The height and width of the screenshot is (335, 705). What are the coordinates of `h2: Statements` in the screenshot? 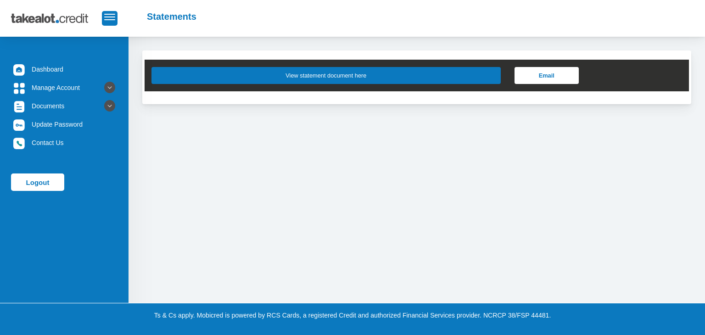 It's located at (172, 17).